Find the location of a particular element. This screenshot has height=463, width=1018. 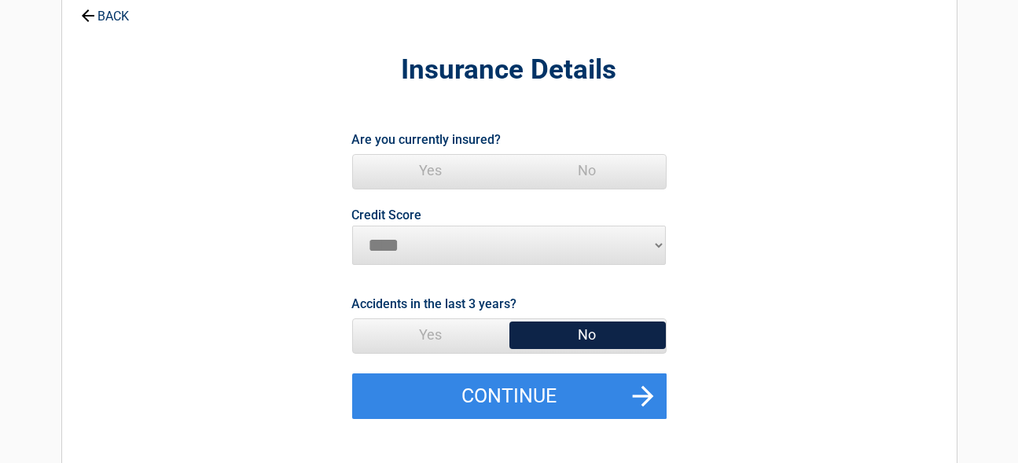

label: Are you currently insured? is located at coordinates (427, 139).